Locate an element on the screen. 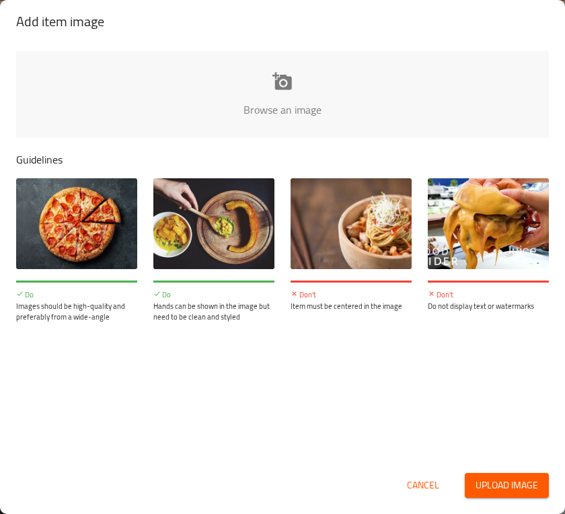  img: guide-img-2@3x.jpg is located at coordinates (214, 223).